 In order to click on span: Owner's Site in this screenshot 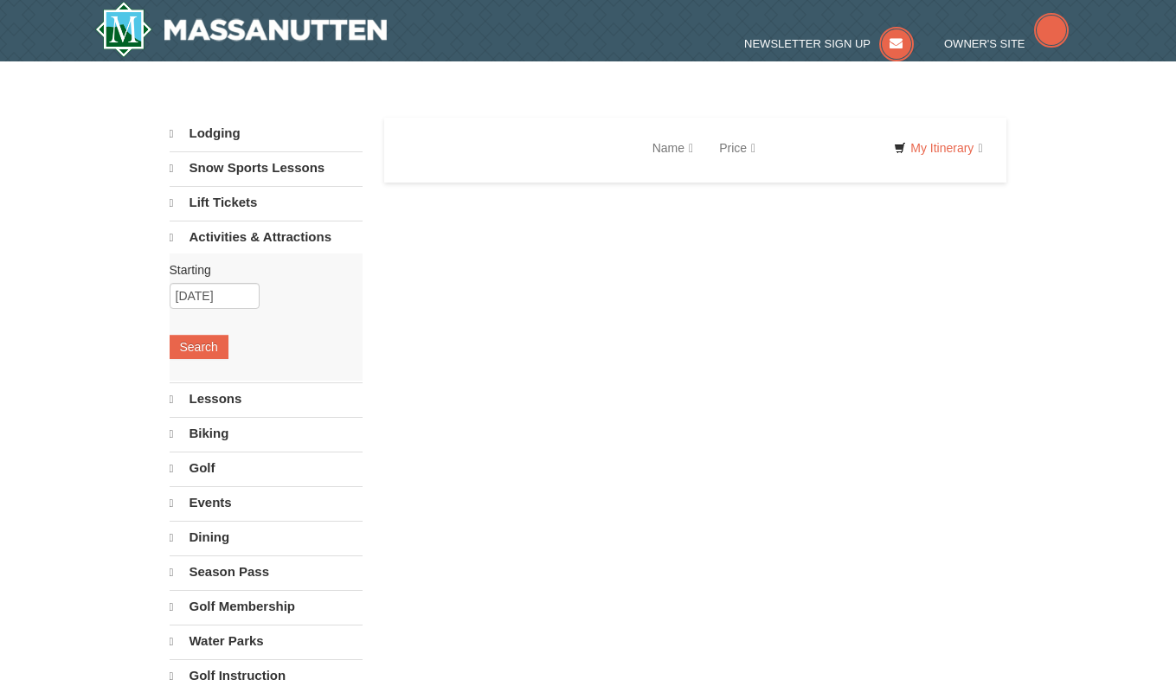, I will do `click(985, 43)`.